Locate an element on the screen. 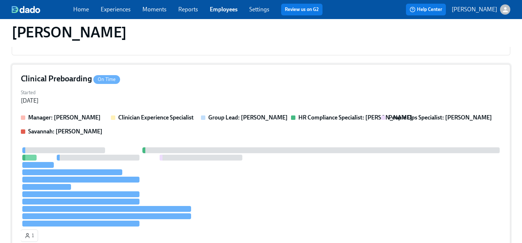 The image size is (522, 243). span: 1 is located at coordinates (29, 236).